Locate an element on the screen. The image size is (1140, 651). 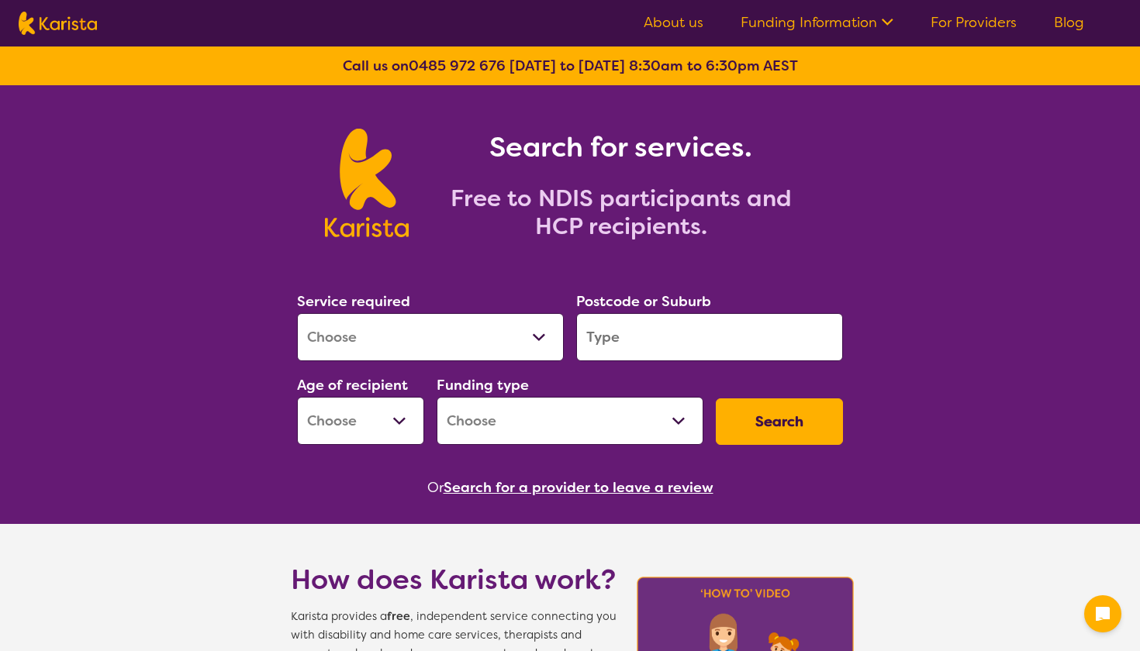
a: 0485 972 676 is located at coordinates (457, 66).